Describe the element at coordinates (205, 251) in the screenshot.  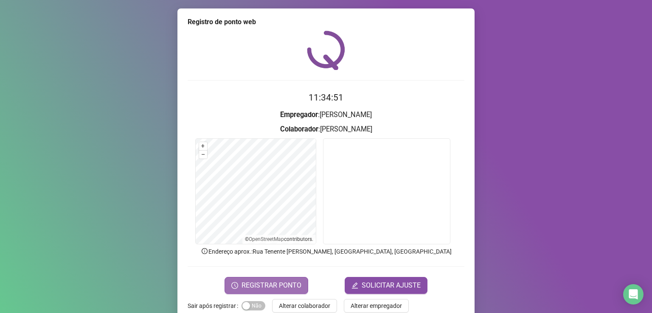
I see `span: info-circle` at that location.